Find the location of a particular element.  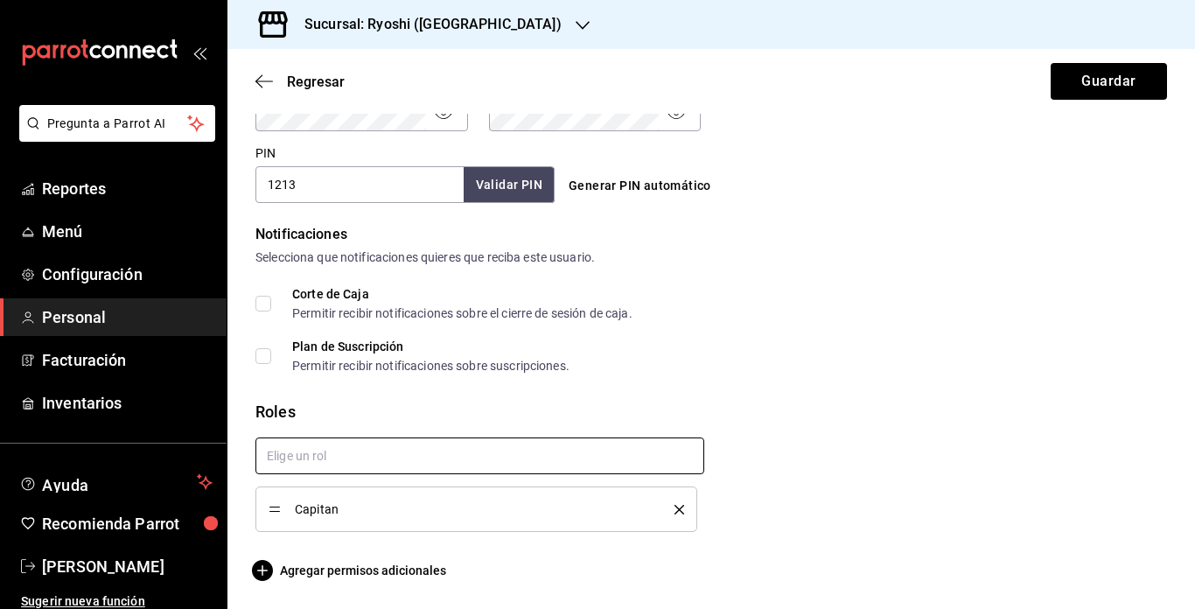

button: Validar PIN is located at coordinates (509, 185).